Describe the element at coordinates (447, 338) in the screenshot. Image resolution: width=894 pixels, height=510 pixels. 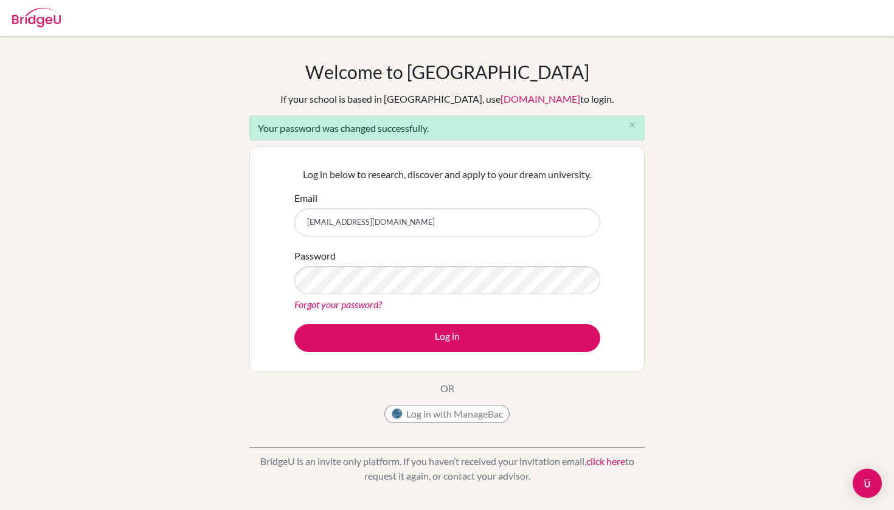
I see `button: Log in` at that location.